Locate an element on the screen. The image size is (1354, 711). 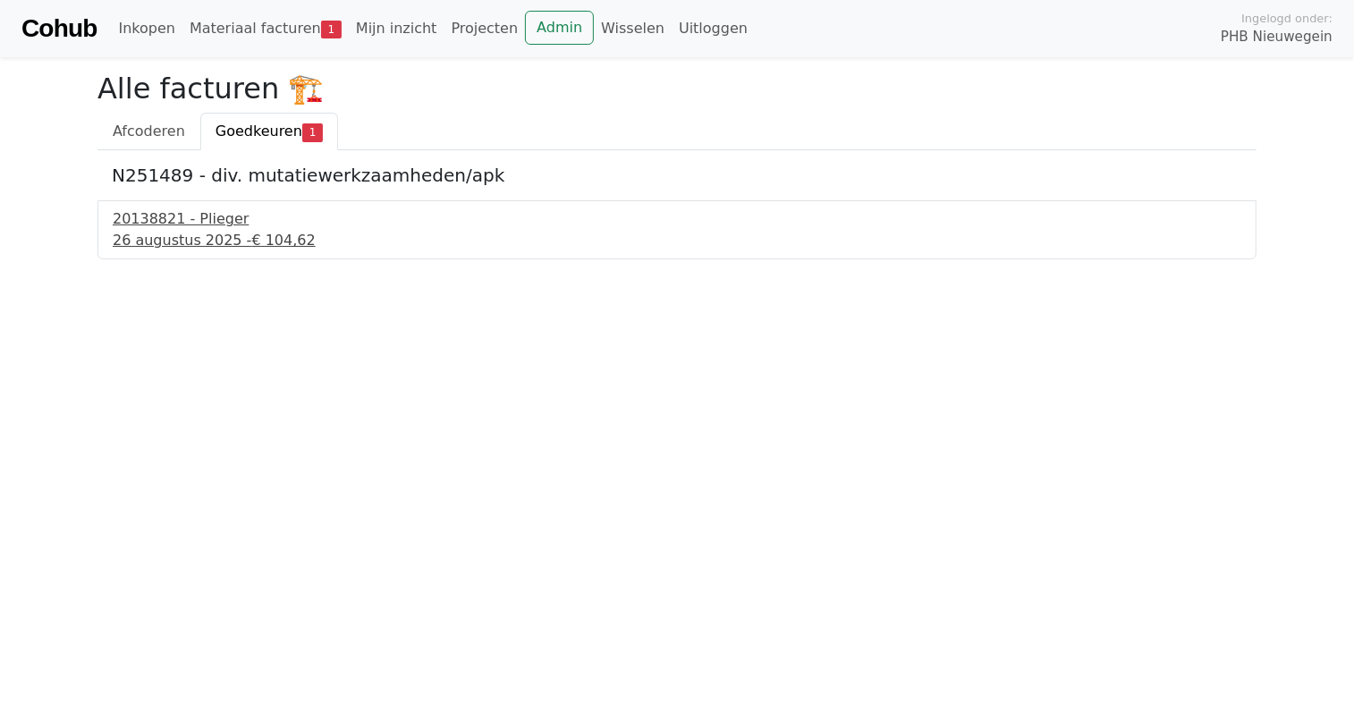
a: Materiaal facturen1 is located at coordinates (266, 29).